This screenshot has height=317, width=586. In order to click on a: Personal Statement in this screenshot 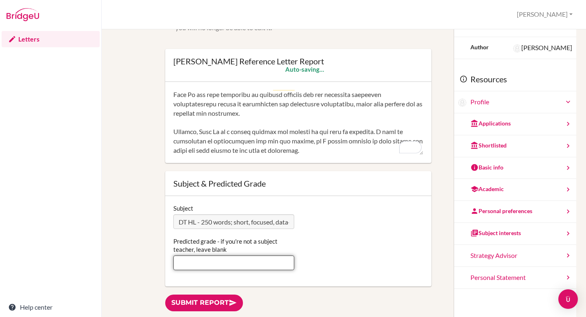, I will do `click(515, 278)`.